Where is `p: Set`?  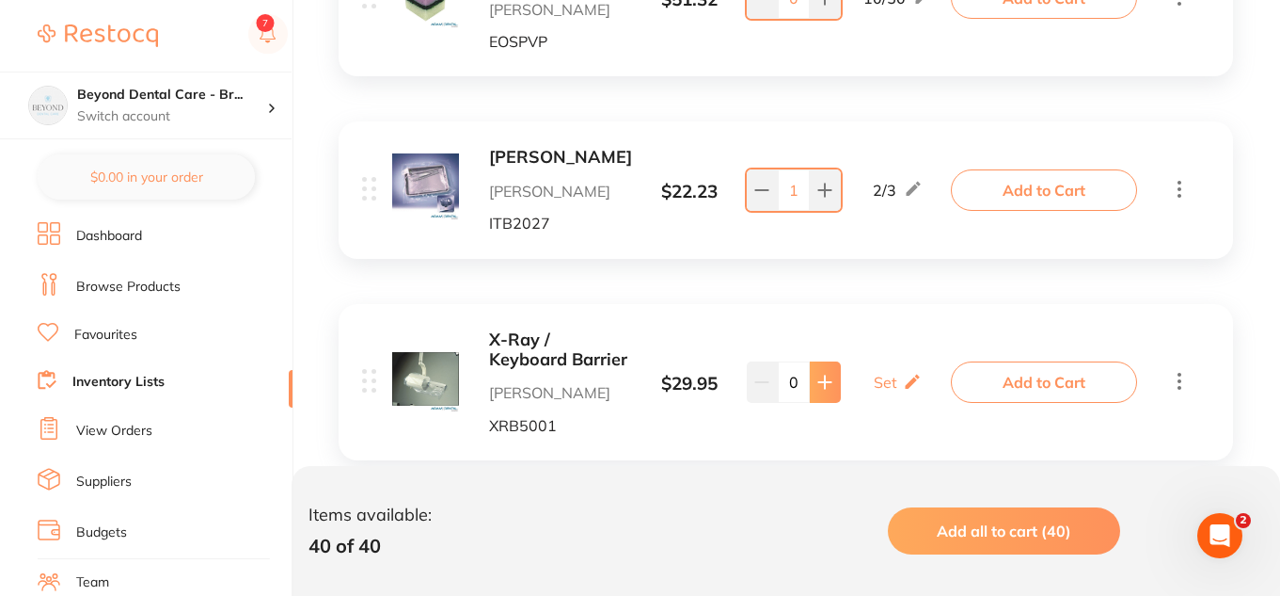
p: Set is located at coordinates (885, 382).